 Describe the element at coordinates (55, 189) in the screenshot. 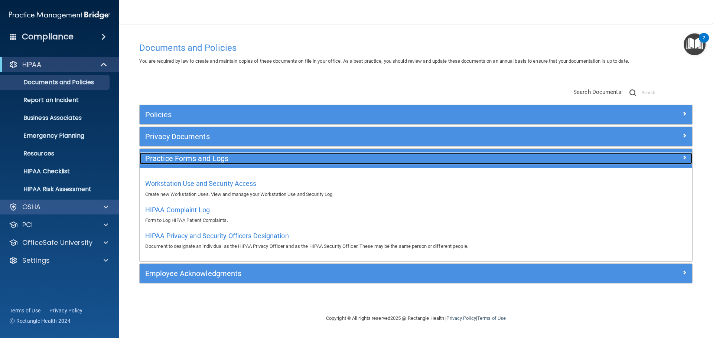

I see `p: HIPAA Risk Assessment` at that location.